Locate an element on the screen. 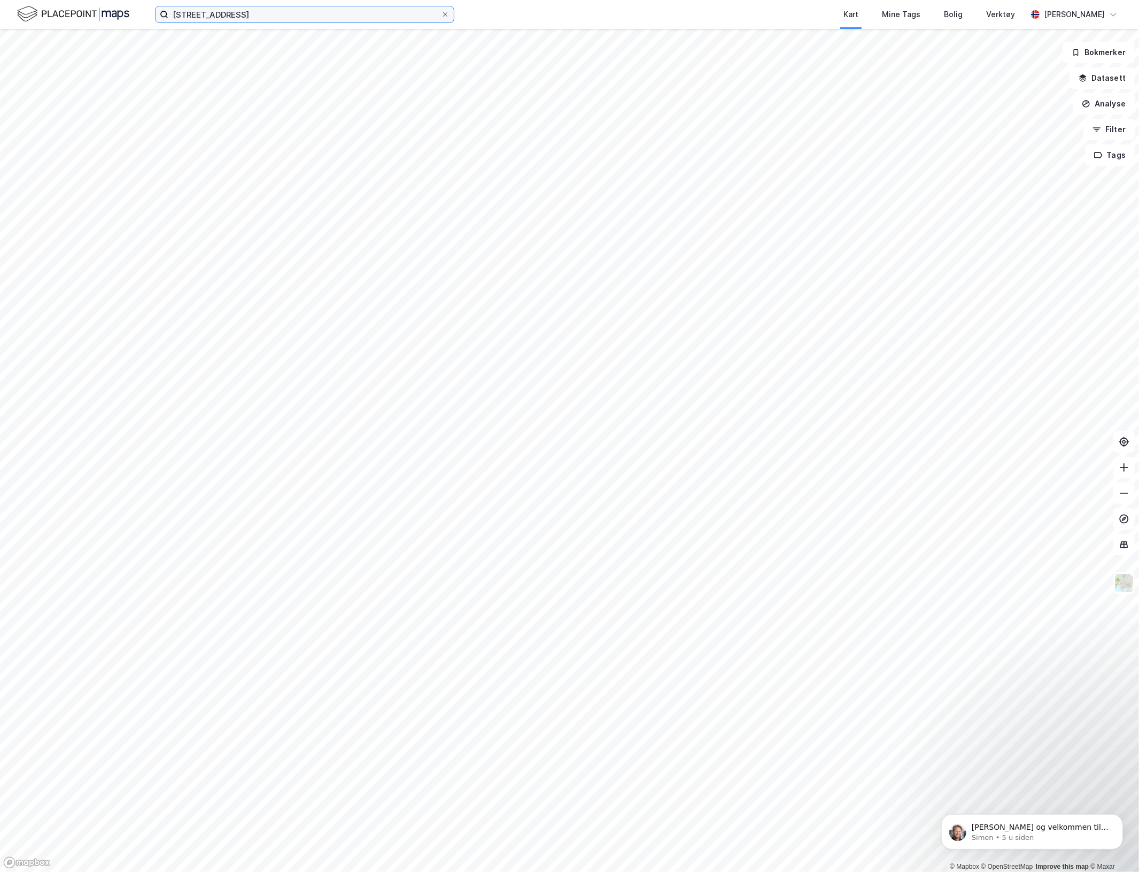  div: Bolig is located at coordinates (953, 14).